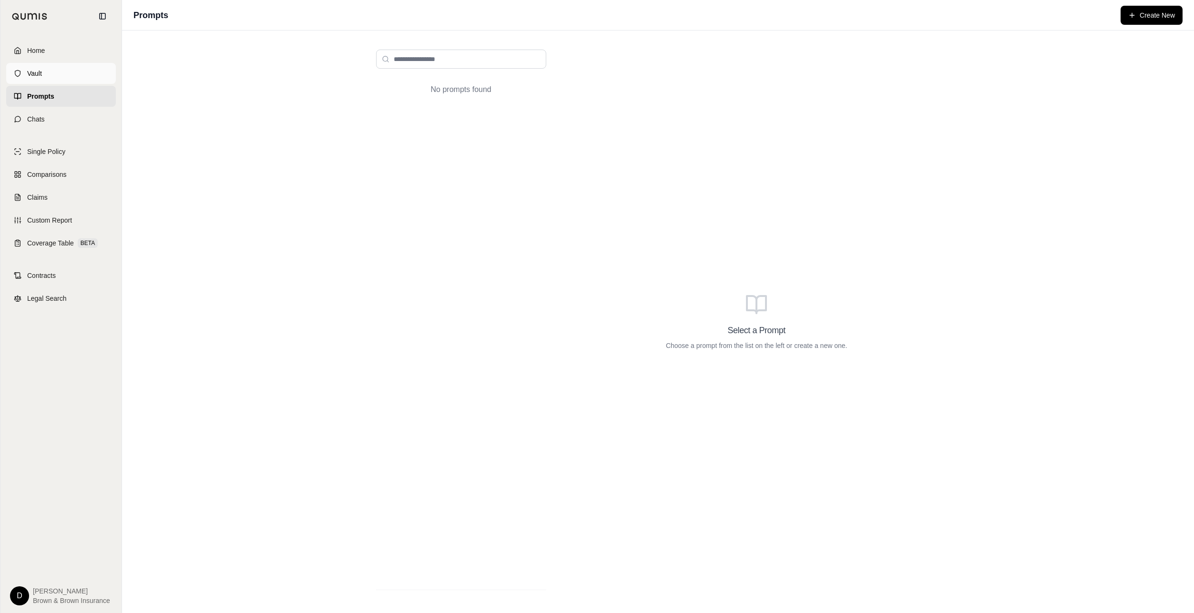 The height and width of the screenshot is (613, 1194). I want to click on div: D, so click(20, 596).